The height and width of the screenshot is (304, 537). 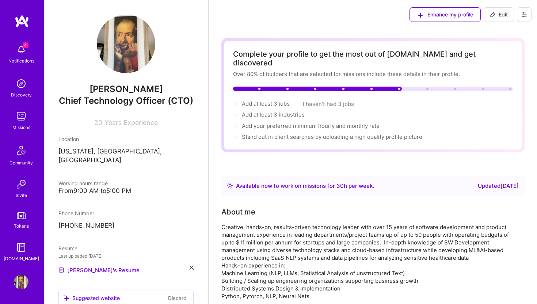 What do you see at coordinates (498, 15) in the screenshot?
I see `button: Edit` at bounding box center [498, 15].